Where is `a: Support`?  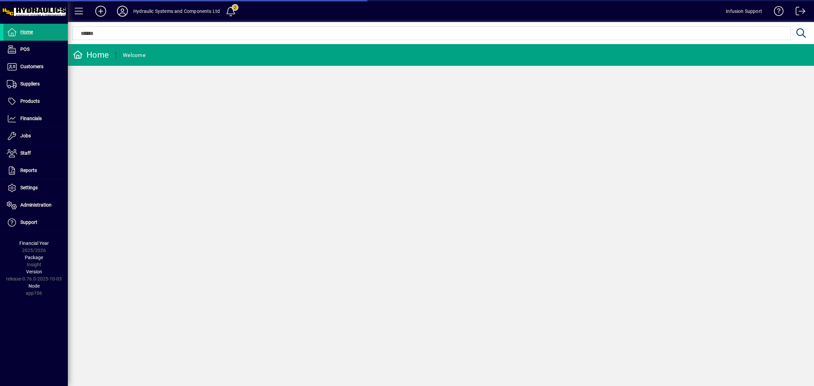
a: Support is located at coordinates (36, 222).